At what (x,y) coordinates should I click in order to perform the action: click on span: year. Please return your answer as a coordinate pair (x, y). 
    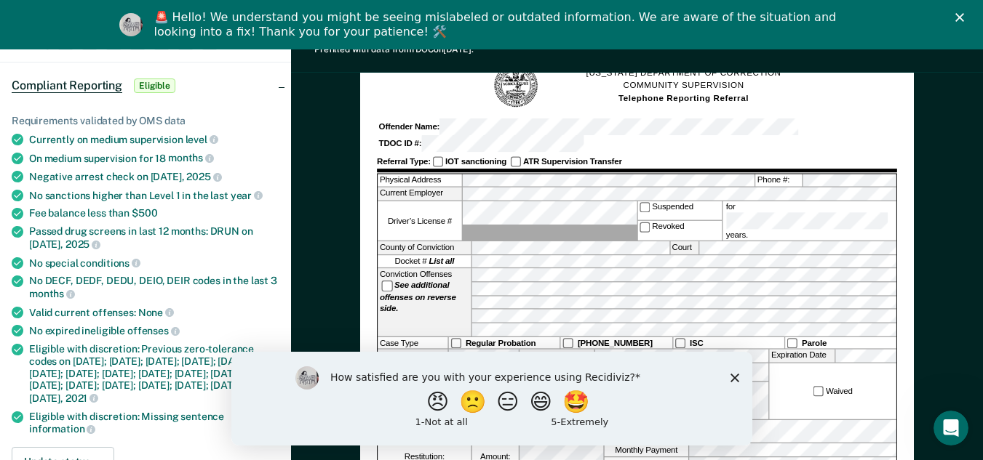
    Looking at the image, I should click on (247, 196).